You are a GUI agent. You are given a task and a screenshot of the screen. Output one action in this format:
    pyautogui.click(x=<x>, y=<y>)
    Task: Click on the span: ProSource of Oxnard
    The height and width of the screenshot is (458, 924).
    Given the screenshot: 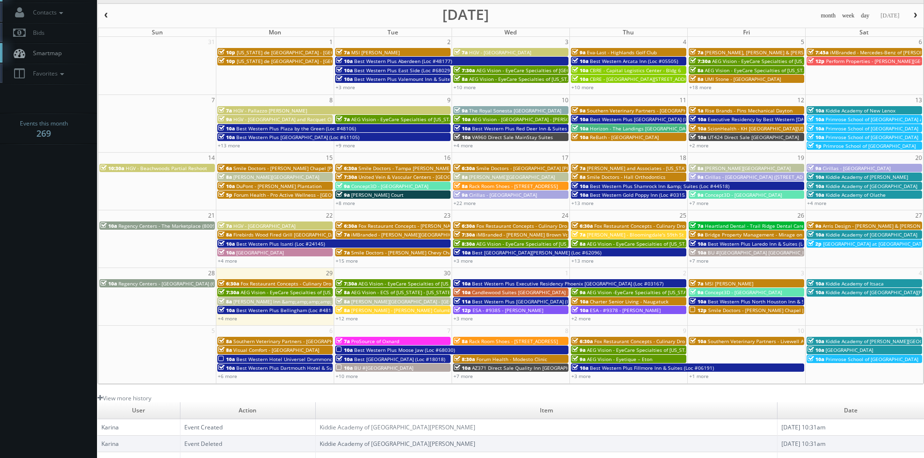 What is the action you would take?
    pyautogui.click(x=375, y=342)
    